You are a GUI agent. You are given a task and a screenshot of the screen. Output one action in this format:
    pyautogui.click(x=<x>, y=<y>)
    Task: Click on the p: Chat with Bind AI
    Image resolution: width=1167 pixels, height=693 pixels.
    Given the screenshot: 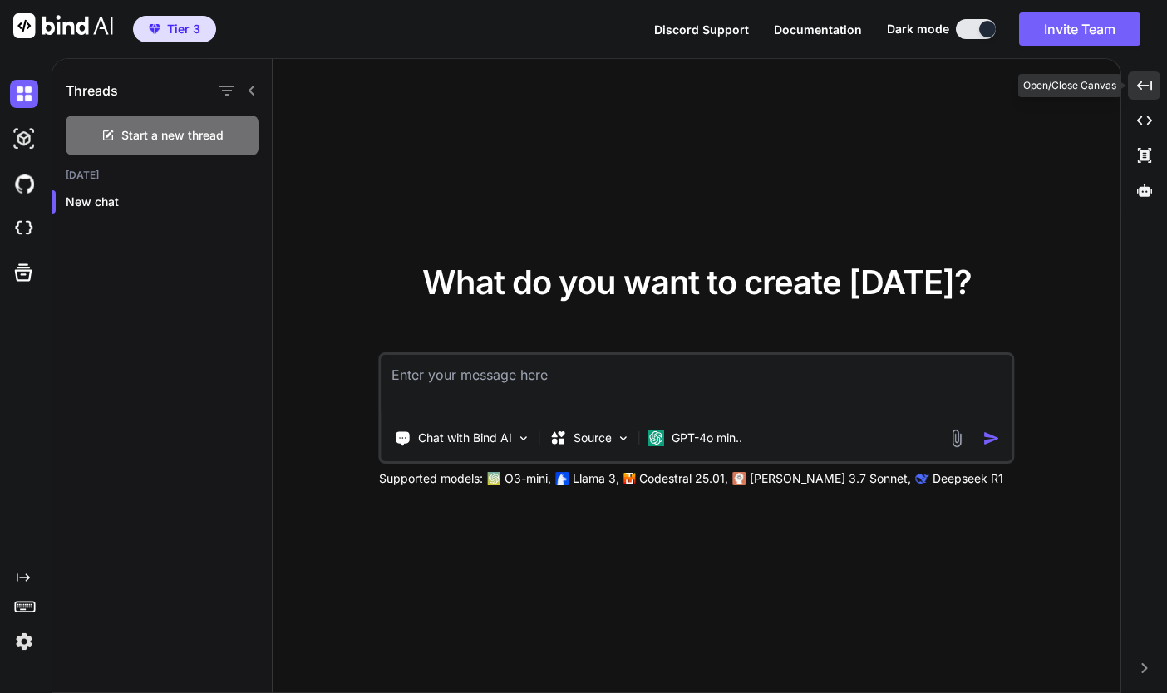 What is the action you would take?
    pyautogui.click(x=465, y=438)
    